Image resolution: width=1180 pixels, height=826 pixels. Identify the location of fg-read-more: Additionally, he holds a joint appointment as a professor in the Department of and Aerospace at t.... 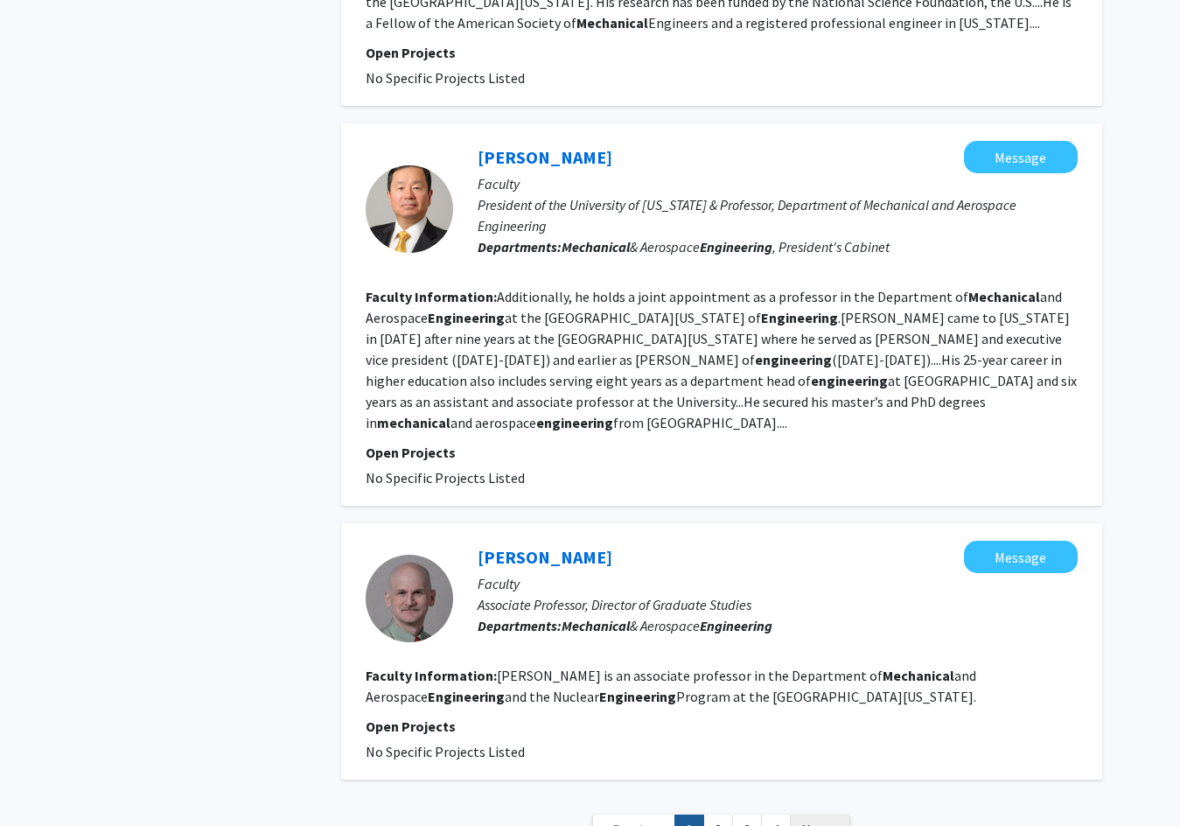
(721, 360).